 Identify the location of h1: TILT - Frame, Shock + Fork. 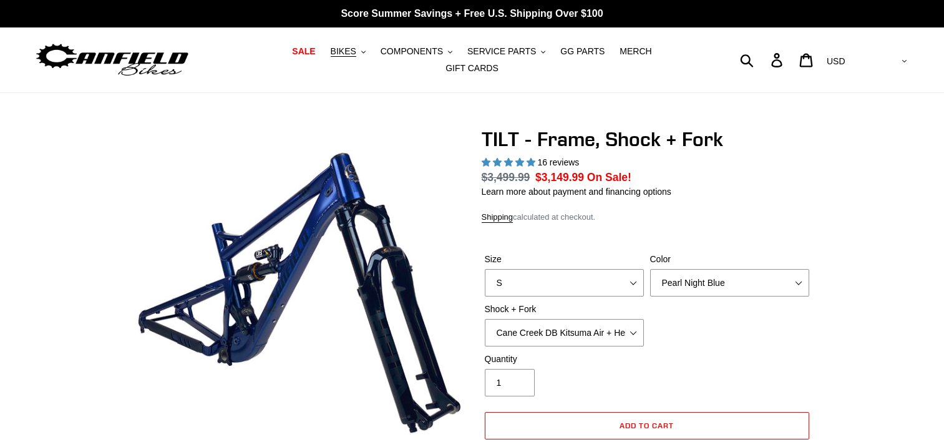
(647, 139).